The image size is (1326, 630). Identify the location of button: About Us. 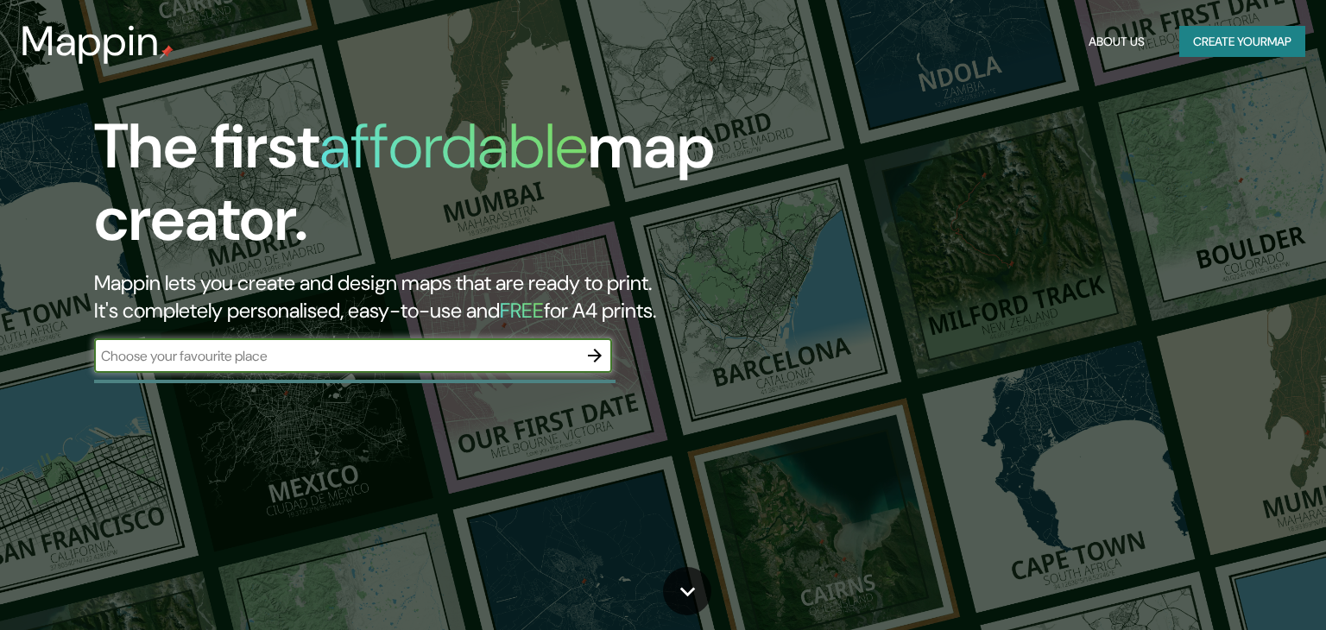
(1116, 41).